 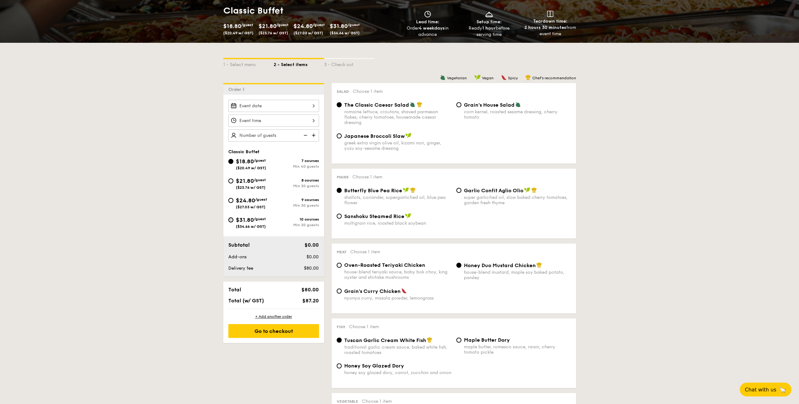 I want to click on div: shallots, coriander, supergarlicfied oil, blue pea flower, so click(x=398, y=200).